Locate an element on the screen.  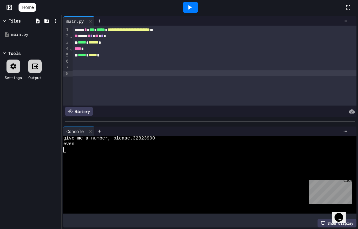
div: 3 is located at coordinates (66, 43).